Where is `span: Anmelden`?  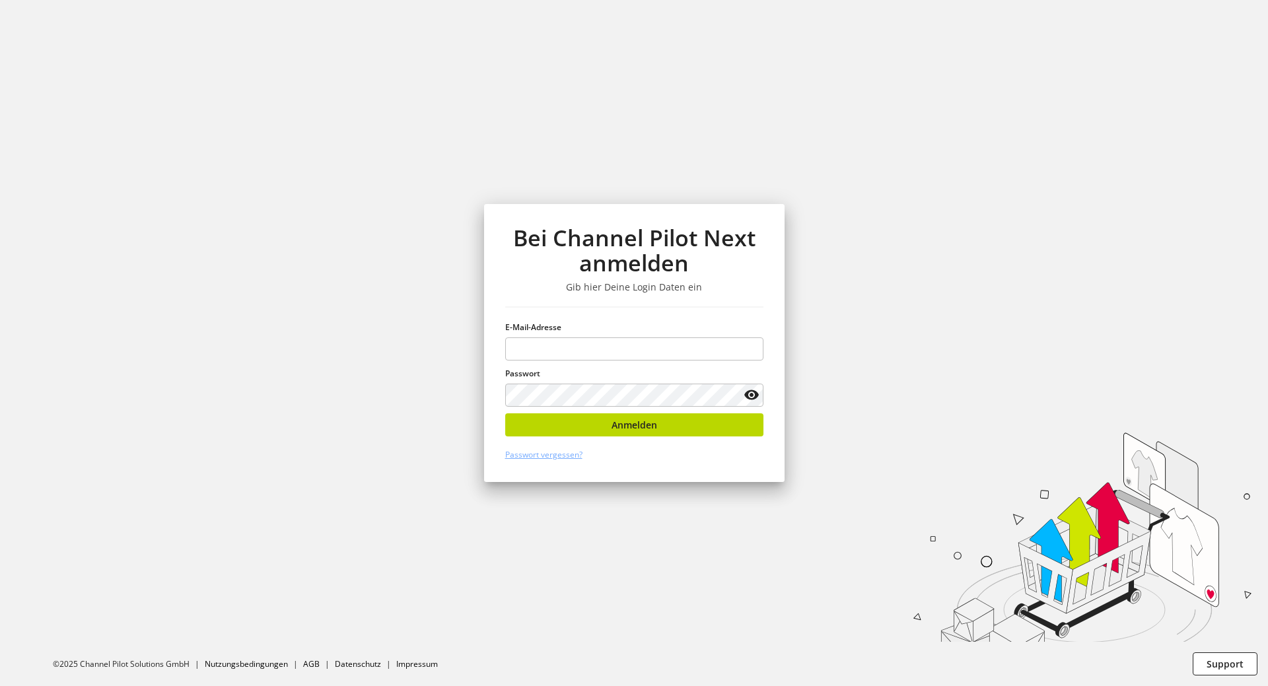 span: Anmelden is located at coordinates (634, 425).